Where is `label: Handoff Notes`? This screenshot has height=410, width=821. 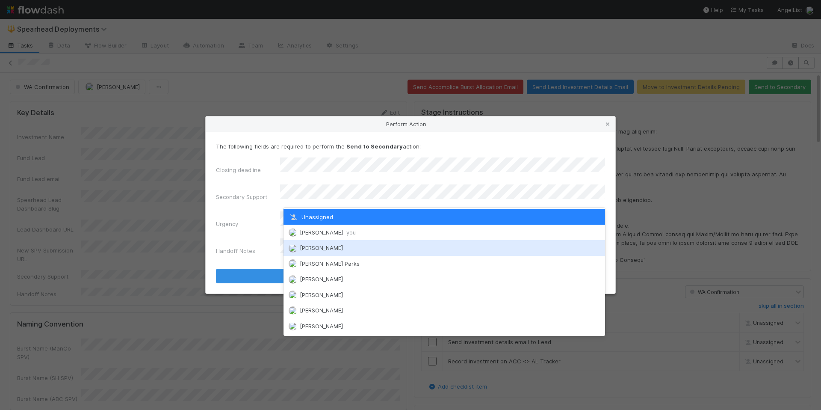
label: Handoff Notes is located at coordinates (236, 251).